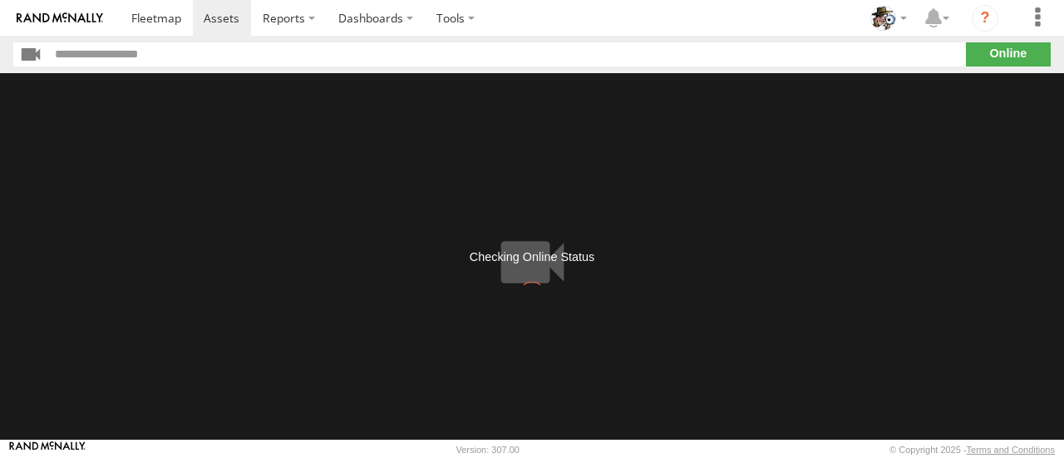 This screenshot has width=1064, height=458. I want to click on div: © Copyright 2025 -, so click(971, 450).